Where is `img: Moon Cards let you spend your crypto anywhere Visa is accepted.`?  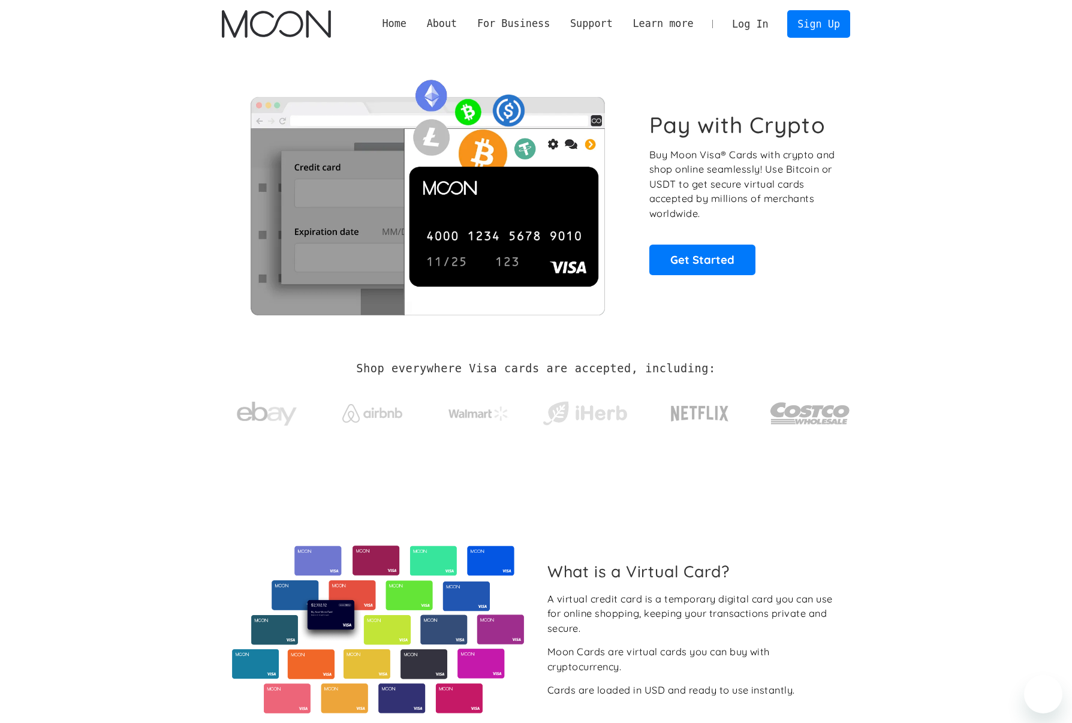
img: Moon Cards let you spend your crypto anywhere Visa is accepted. is located at coordinates (427, 193).